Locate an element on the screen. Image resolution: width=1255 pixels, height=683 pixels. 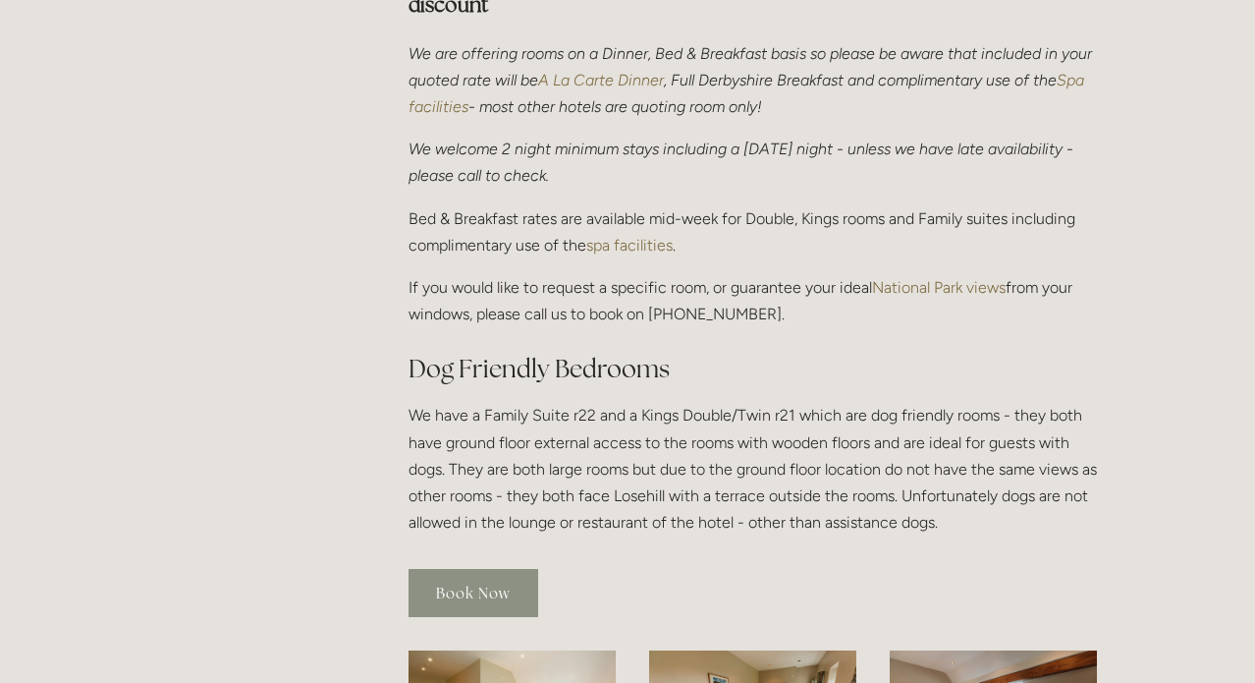
p: Bed & Breakfast rates are available mid-week for Double, Kings rooms and Family suites including ... is located at coordinates (752, 232).